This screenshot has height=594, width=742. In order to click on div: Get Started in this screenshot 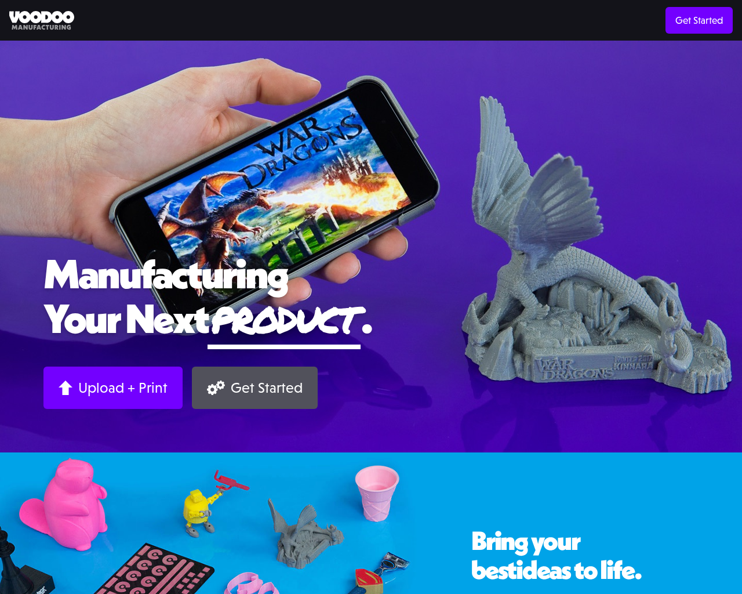, I will do `click(267, 387)`.